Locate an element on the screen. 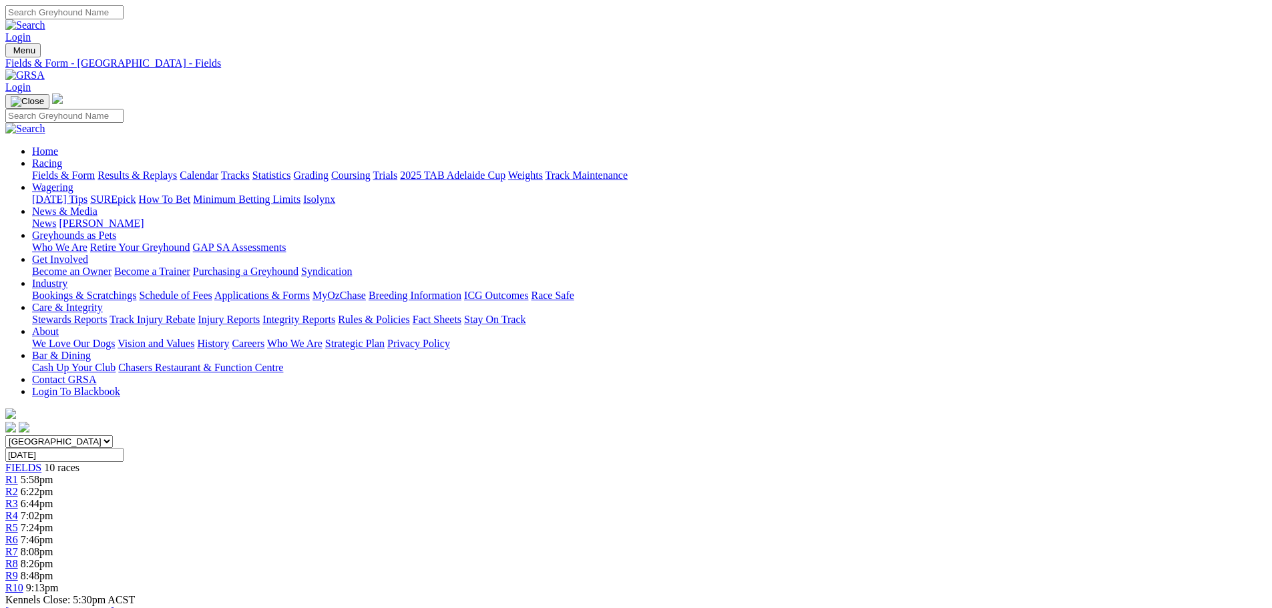 This screenshot has height=608, width=1272. a: Statistics is located at coordinates (272, 175).